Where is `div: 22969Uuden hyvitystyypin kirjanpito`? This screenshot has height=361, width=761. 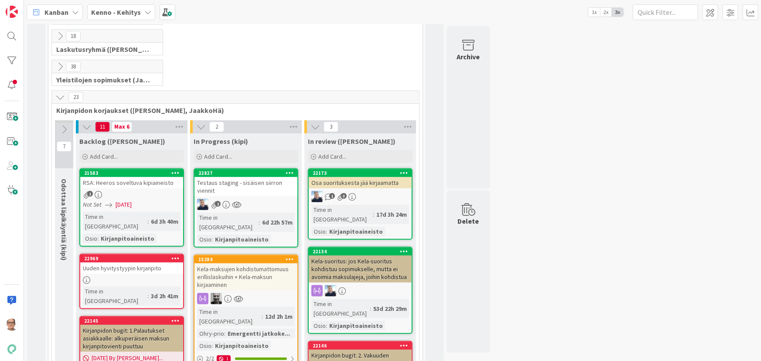
div: 22969Uuden hyvitystyypin kirjanpito is located at coordinates (132, 264).